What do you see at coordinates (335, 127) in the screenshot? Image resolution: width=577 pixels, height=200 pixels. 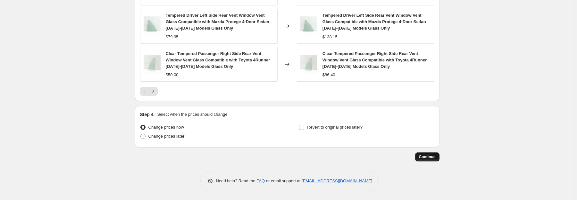 I see `span: Revert to original prices later?` at bounding box center [335, 127].